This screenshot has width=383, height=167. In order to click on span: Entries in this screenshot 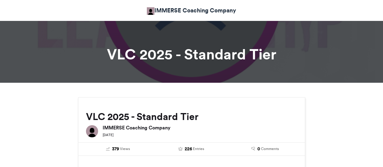, I will do `click(198, 149)`.